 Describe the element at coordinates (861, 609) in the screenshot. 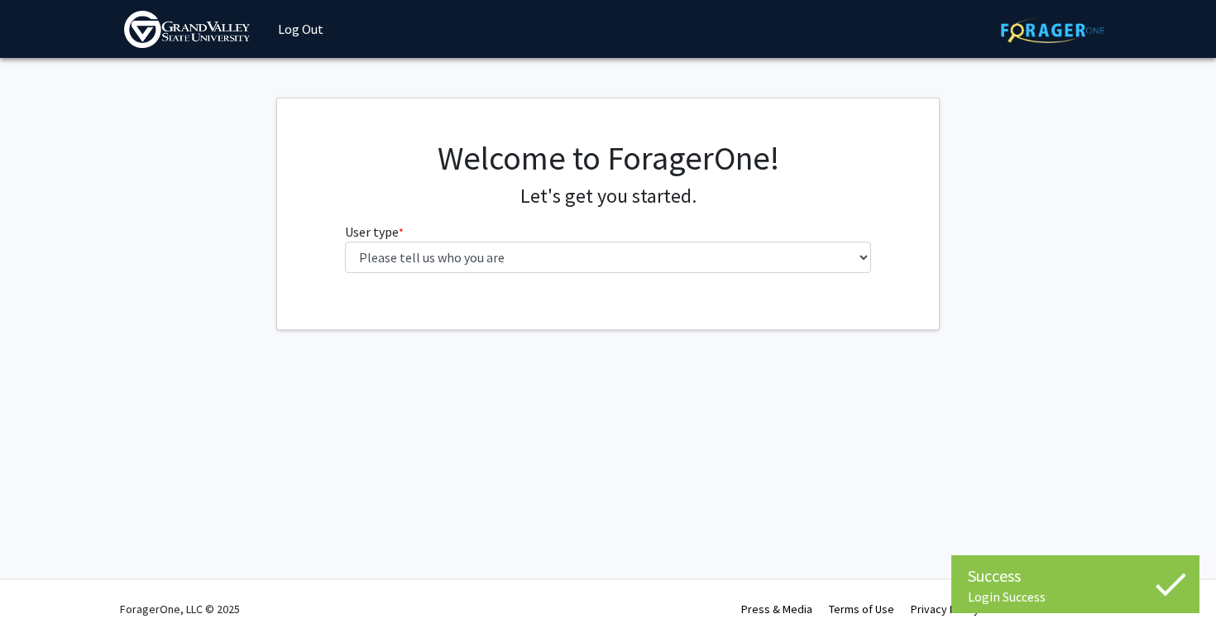

I see `a: Terms of Use` at that location.